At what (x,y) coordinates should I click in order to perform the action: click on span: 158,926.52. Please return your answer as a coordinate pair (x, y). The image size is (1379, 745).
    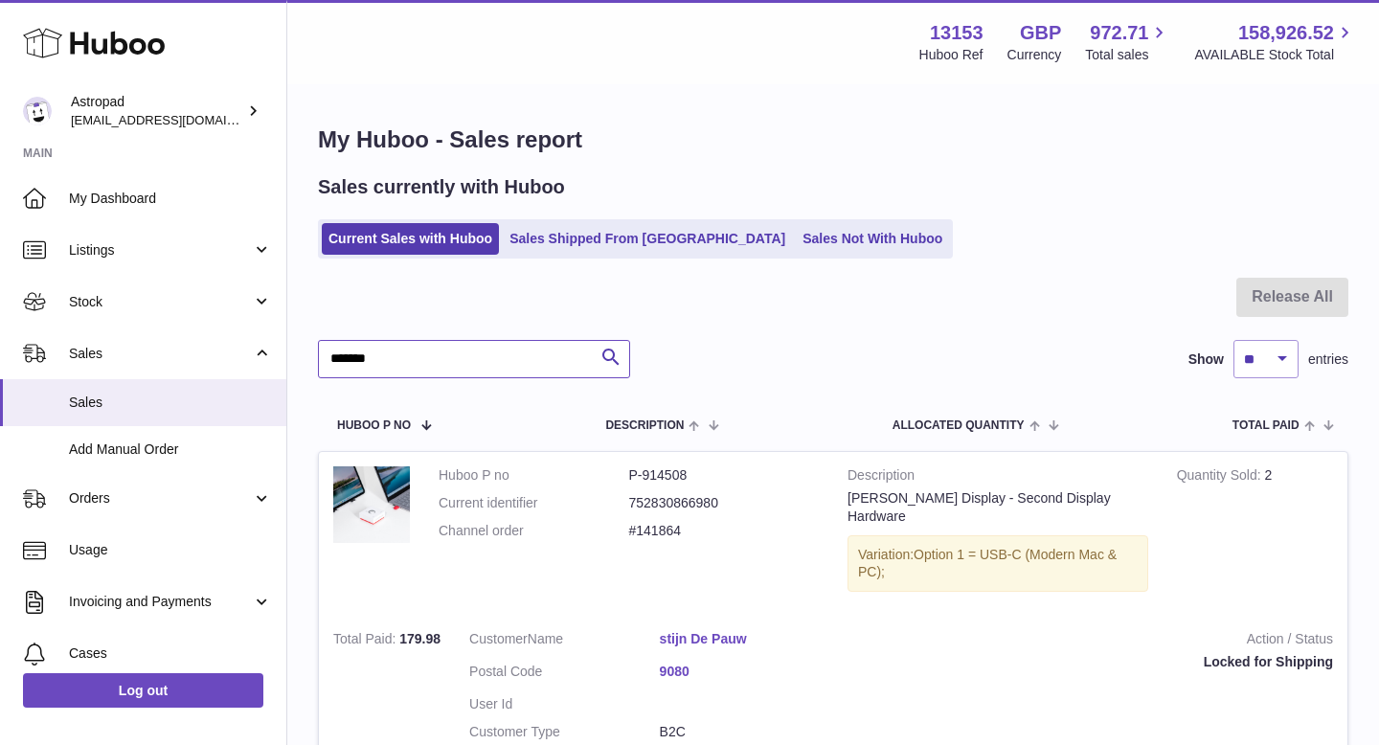
    Looking at the image, I should click on (1286, 33).